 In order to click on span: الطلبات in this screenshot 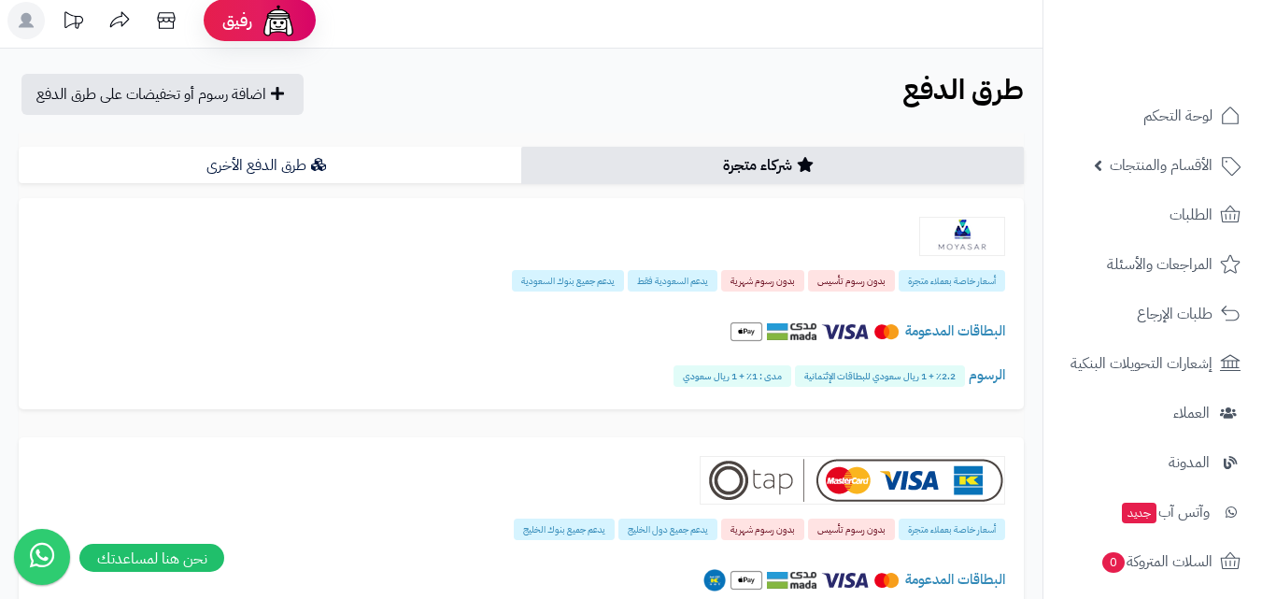, I will do `click(1191, 215)`.